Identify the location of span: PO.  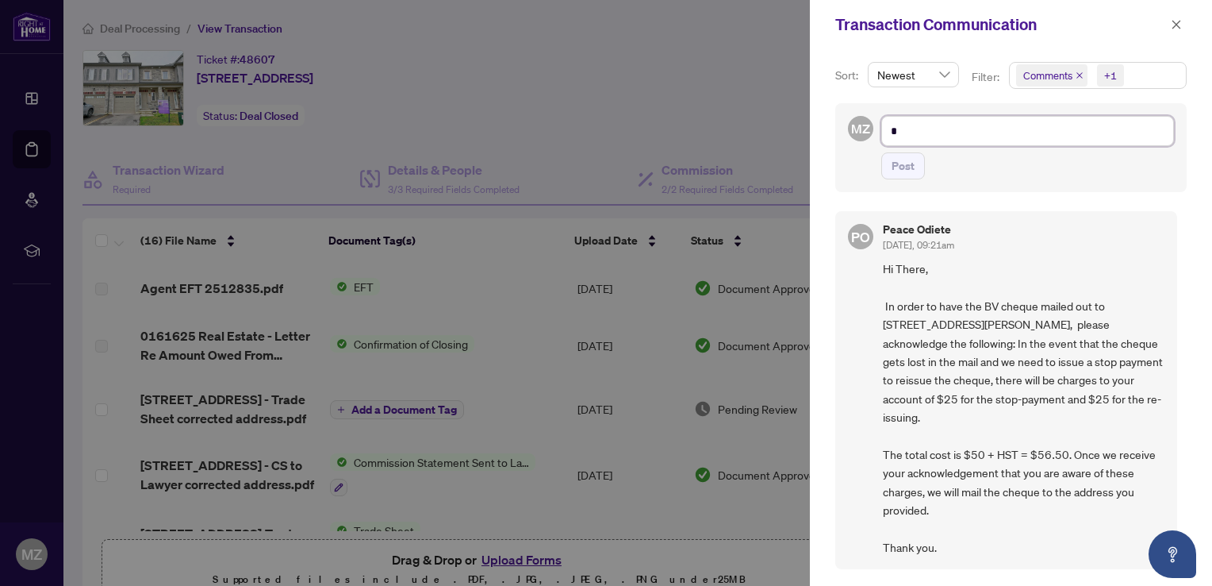
(860, 236).